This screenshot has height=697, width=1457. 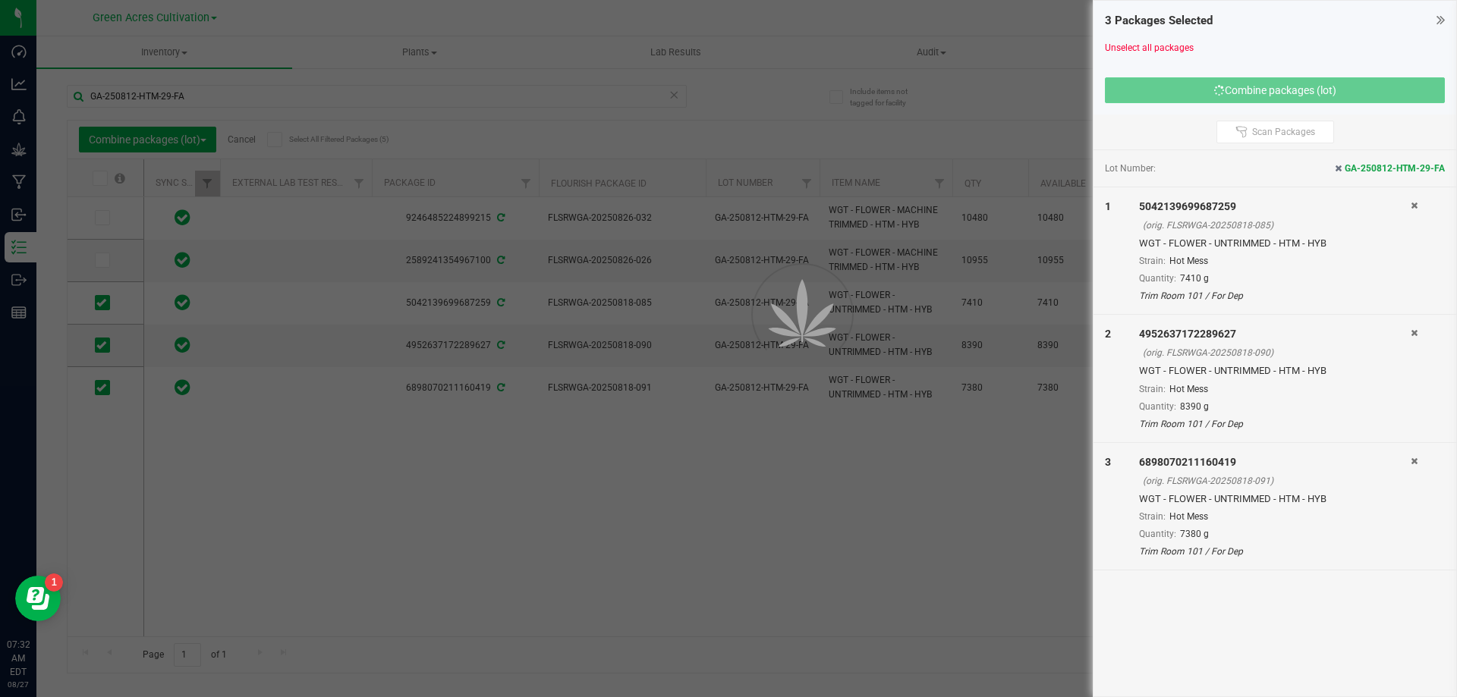 What do you see at coordinates (1108, 462) in the screenshot?
I see `span: 3` at bounding box center [1108, 462].